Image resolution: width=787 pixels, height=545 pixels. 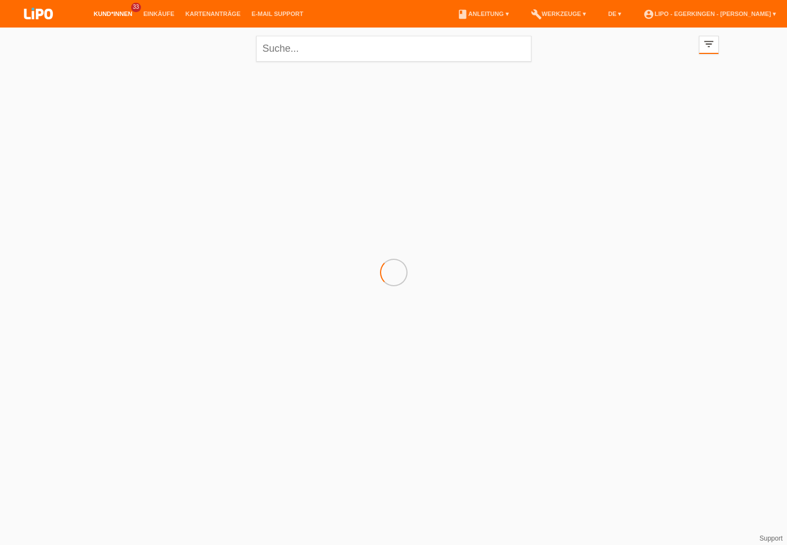 What do you see at coordinates (559, 14) in the screenshot?
I see `a: buildWerkzeuge ▾` at bounding box center [559, 14].